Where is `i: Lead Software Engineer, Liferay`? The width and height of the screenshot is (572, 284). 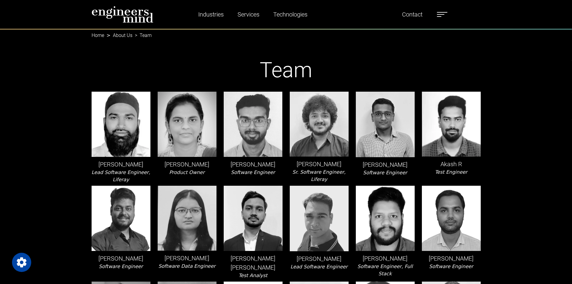
i: Lead Software Engineer, Liferay is located at coordinates (121, 176).